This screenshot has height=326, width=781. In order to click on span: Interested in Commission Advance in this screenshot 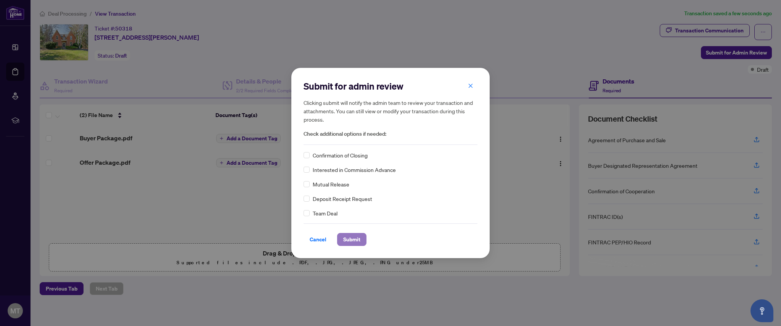, I will do `click(354, 170)`.